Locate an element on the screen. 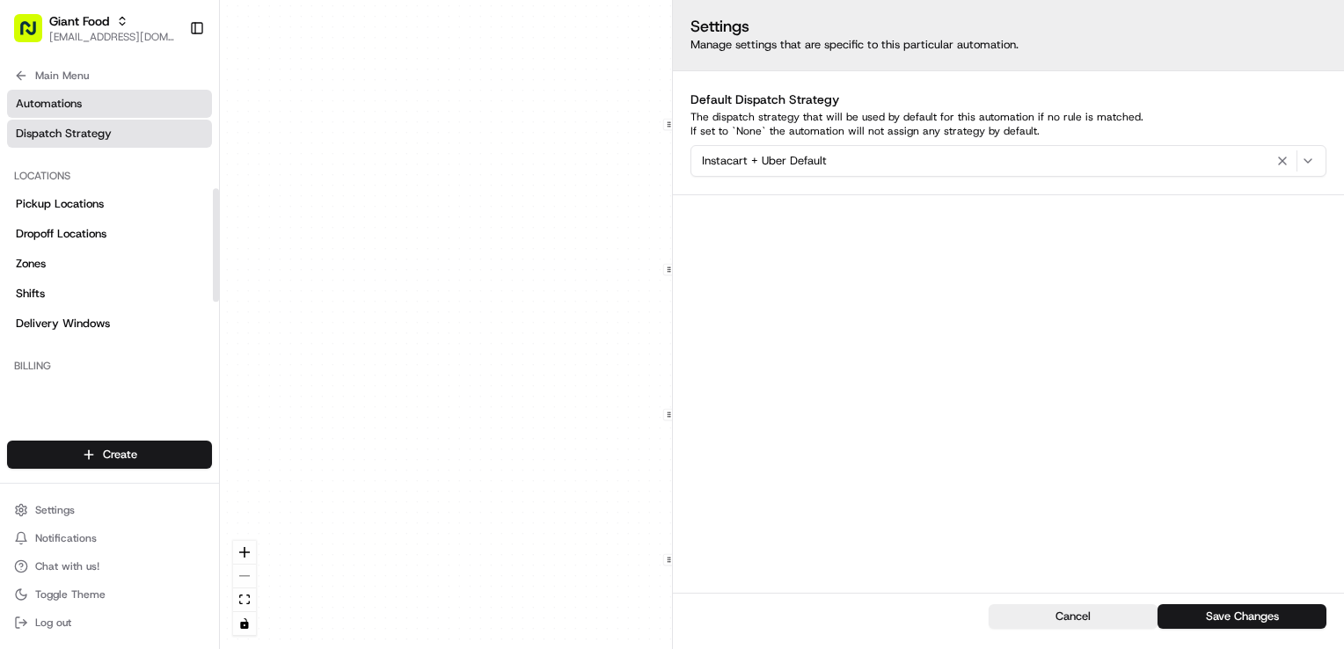 The height and width of the screenshot is (649, 1344). button: toggle interactivity is located at coordinates (245, 624).